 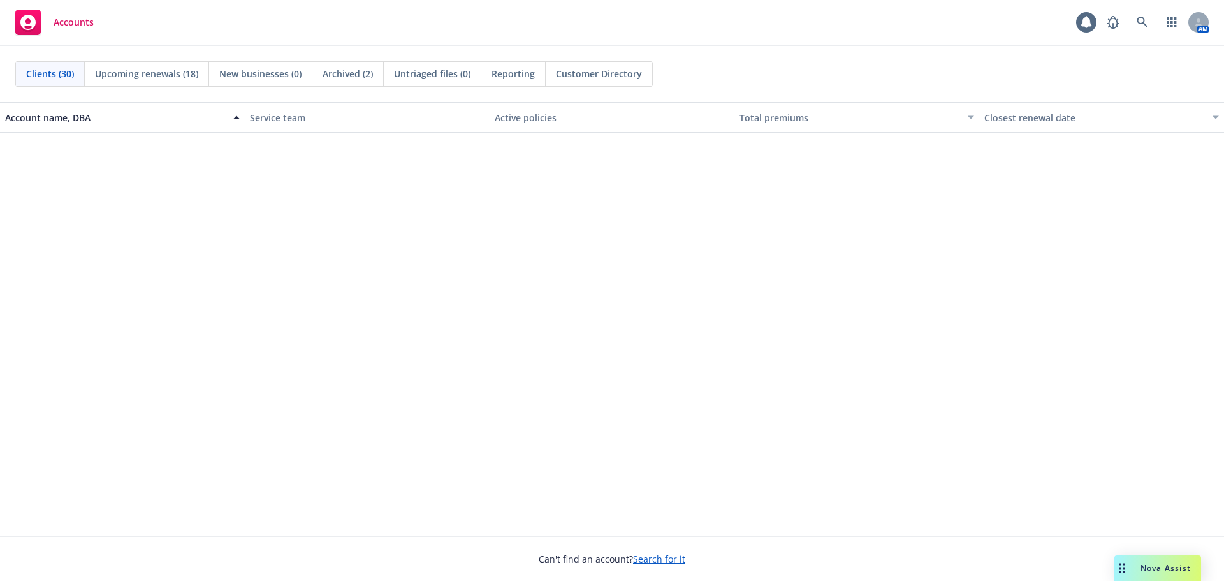 I want to click on a: Search, so click(x=1143, y=22).